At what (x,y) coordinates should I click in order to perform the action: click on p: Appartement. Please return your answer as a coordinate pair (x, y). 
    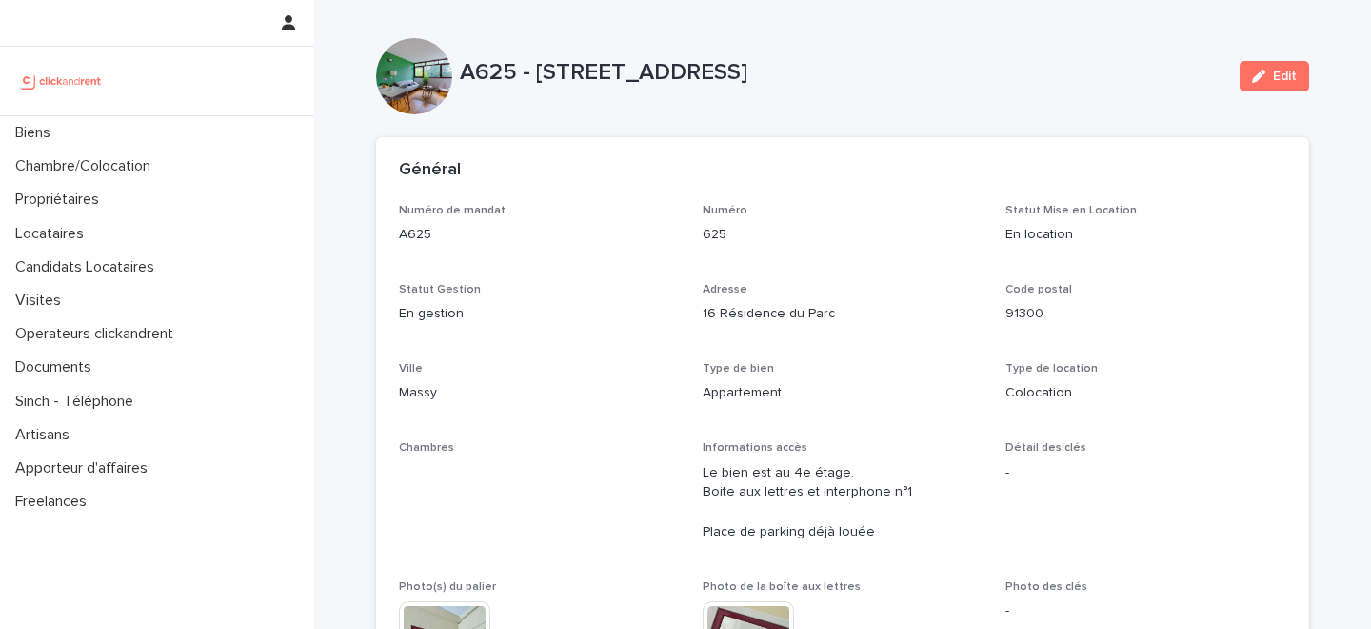
    Looking at the image, I should click on (843, 392).